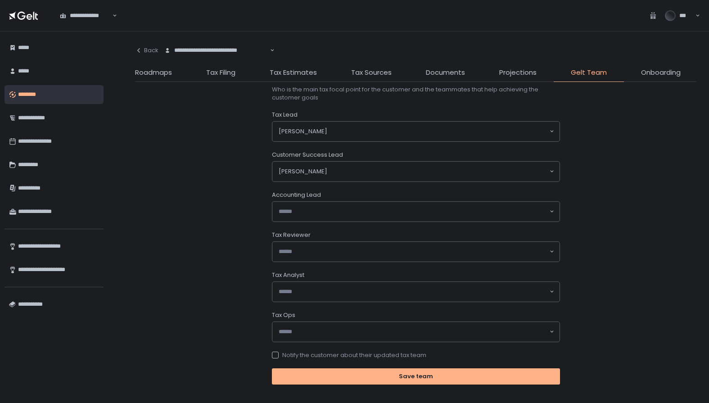 The image size is (709, 403). What do you see at coordinates (154, 72) in the screenshot?
I see `span: Roadmaps` at bounding box center [154, 72].